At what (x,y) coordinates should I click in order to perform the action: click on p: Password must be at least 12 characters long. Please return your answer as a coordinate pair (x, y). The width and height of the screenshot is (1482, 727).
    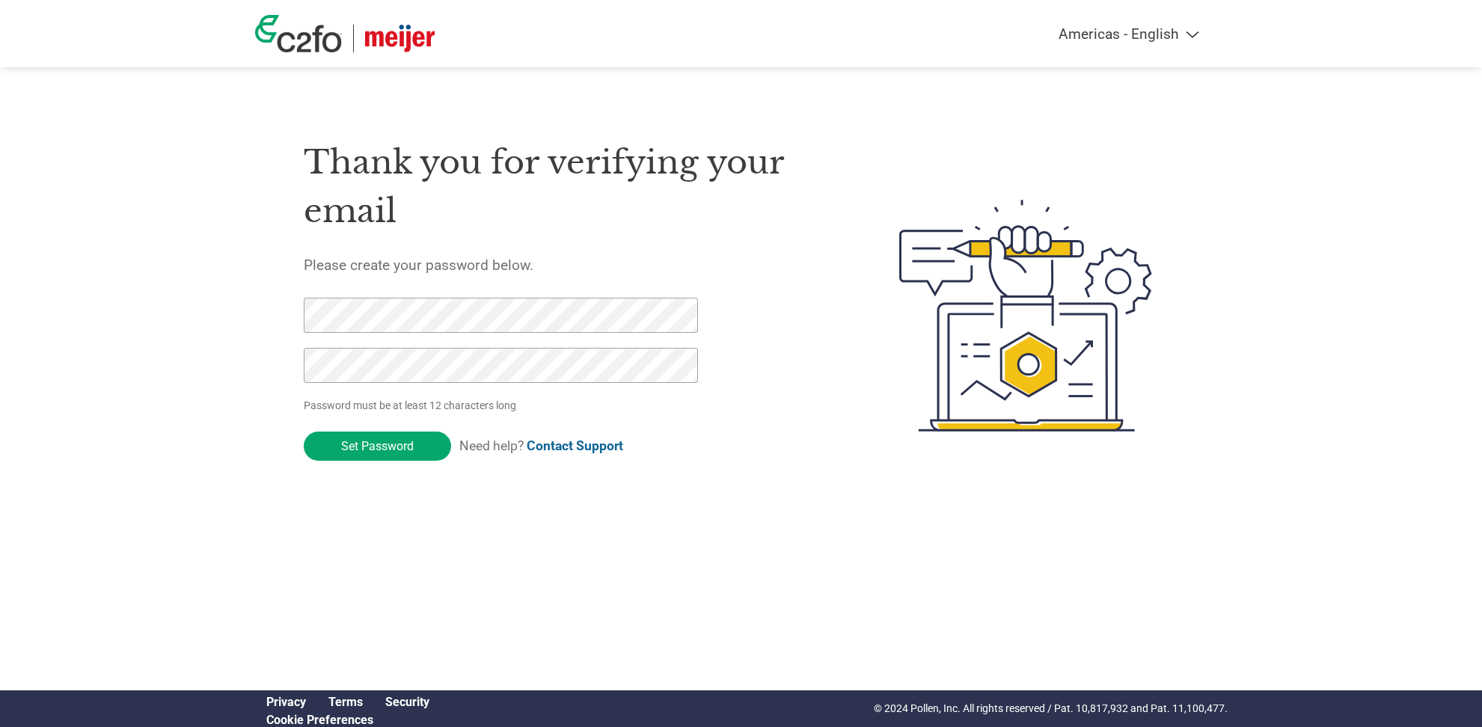
    Looking at the image, I should click on (504, 406).